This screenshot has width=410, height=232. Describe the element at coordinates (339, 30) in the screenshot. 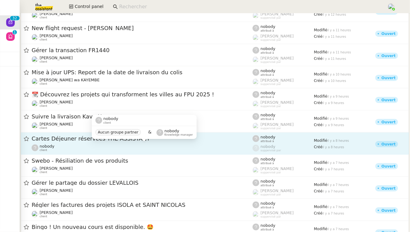

I see `span: il y a 11 heures` at that location.